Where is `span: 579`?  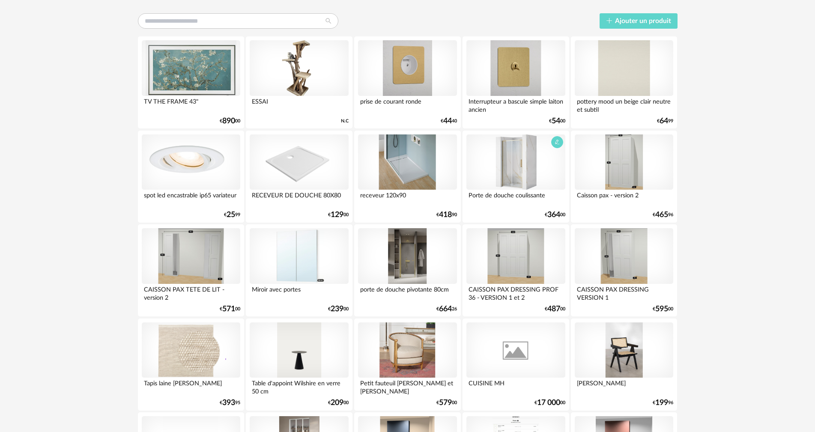 span: 579 is located at coordinates (446, 403).